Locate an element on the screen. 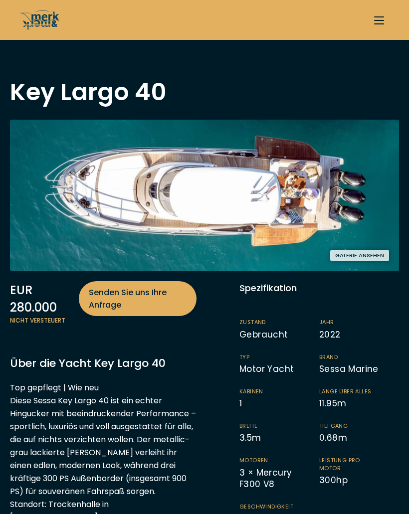 This screenshot has width=409, height=514. a: Senden Sie uns Ihre Anfrage is located at coordinates (138, 299).